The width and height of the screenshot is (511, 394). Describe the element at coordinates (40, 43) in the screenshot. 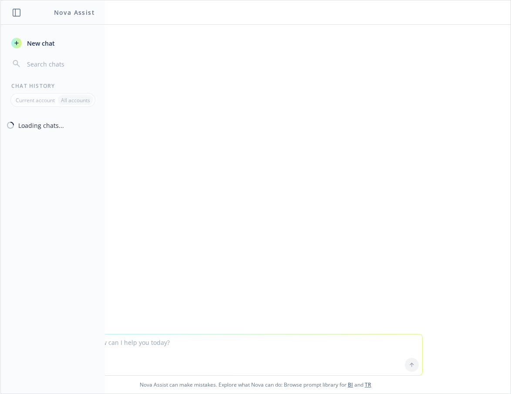

I see `span: New chat` at that location.